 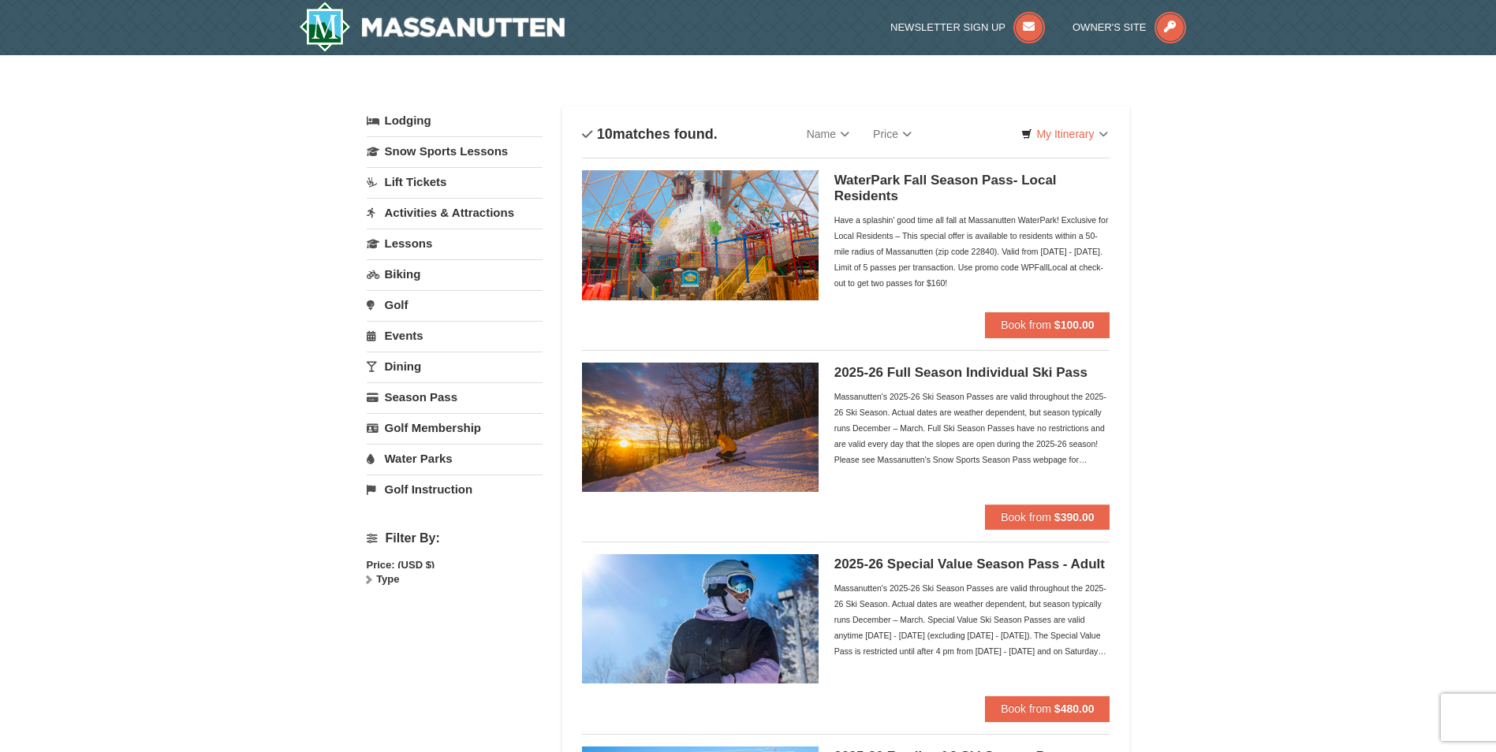 I want to click on a: Name, so click(x=828, y=134).